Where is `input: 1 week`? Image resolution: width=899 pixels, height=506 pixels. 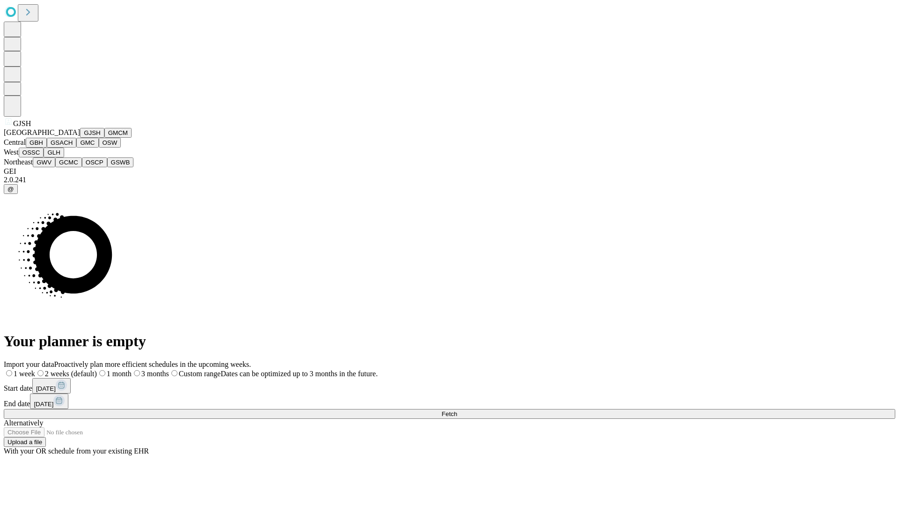 input: 1 week is located at coordinates (9, 373).